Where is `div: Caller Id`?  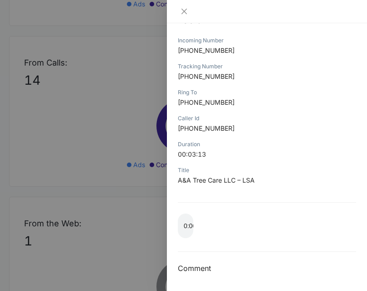 div: Caller Id is located at coordinates (267, 118).